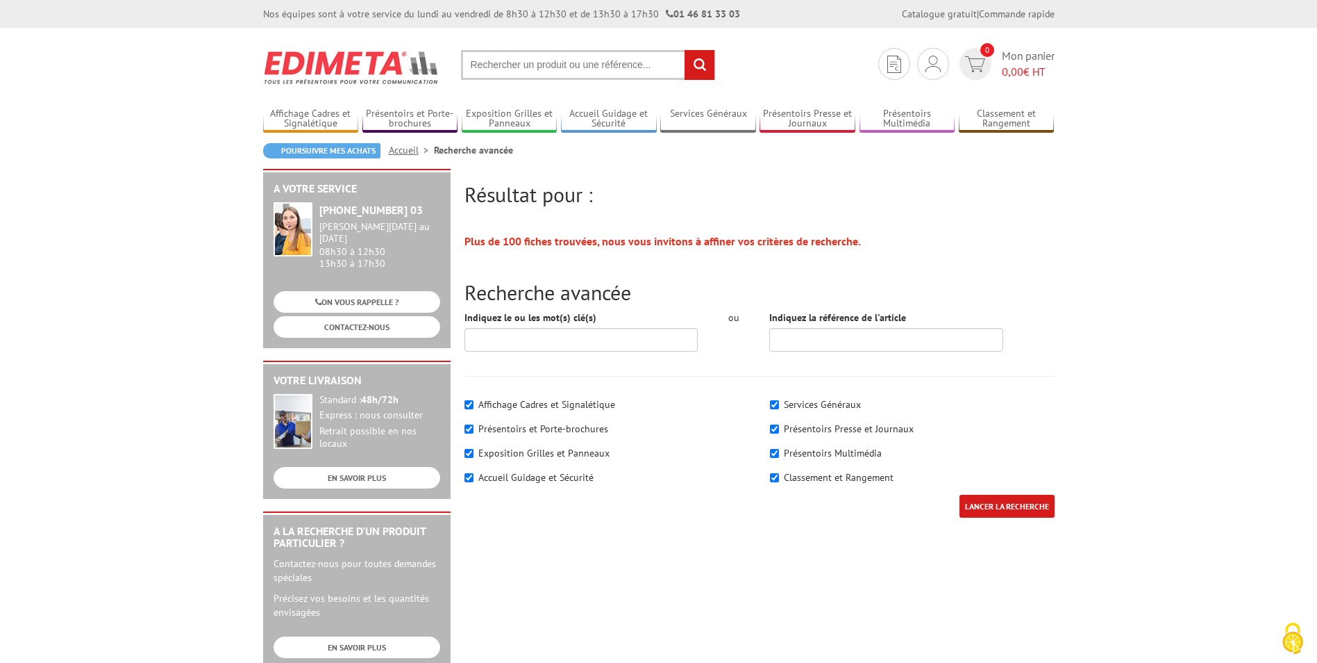 The image size is (1317, 663). What do you see at coordinates (838, 317) in the screenshot?
I see `label: Indiquez la référence de l'article` at bounding box center [838, 317].